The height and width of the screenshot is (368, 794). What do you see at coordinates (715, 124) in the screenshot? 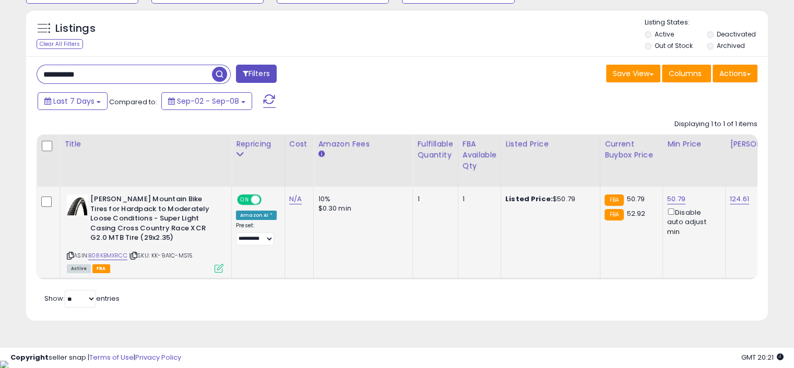
I see `div: Displaying 1 to 1 of 1 items` at bounding box center [715, 124].